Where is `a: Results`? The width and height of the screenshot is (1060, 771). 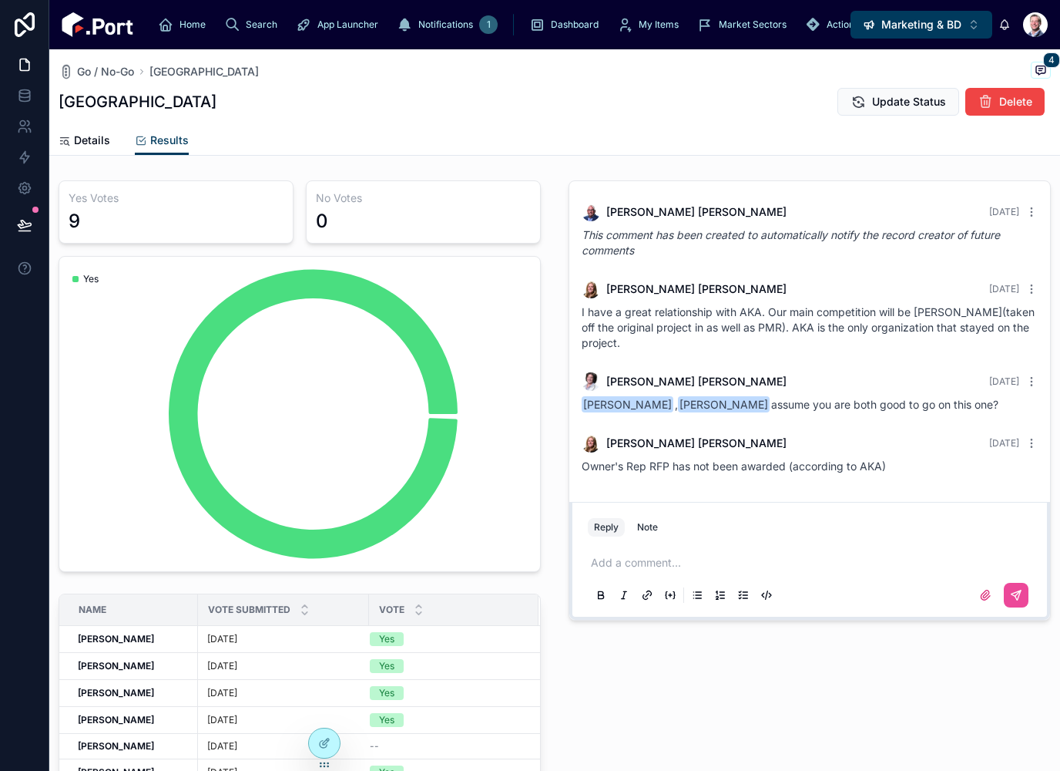
a: Results is located at coordinates (162, 141).